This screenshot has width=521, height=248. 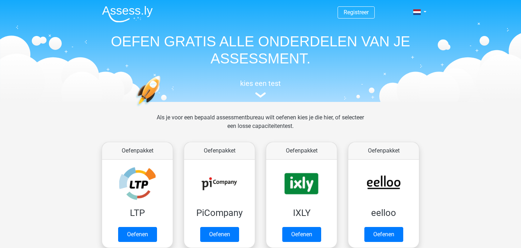 I want to click on img: oefenen, so click(x=162, y=108).